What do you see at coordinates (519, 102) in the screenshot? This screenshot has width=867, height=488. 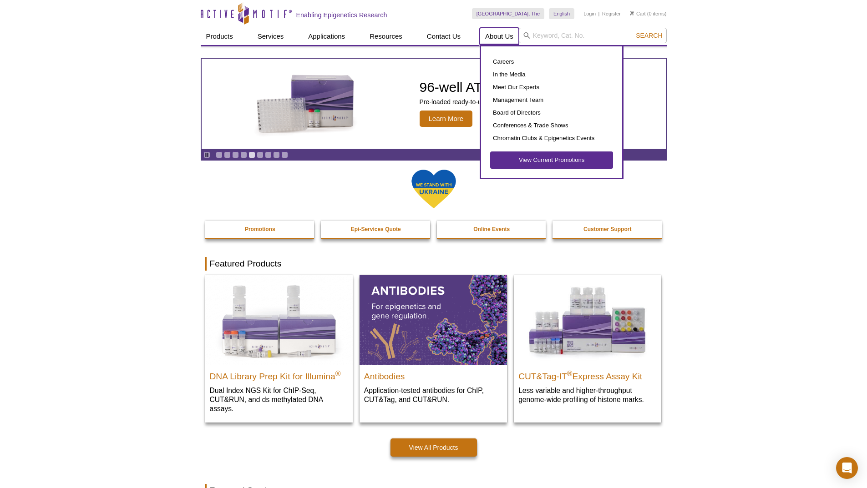 I see `p: Pre-loaded ready-to-use Tn5 transposomes and ATAC-Seq Buffer Set.` at bounding box center [519, 102].